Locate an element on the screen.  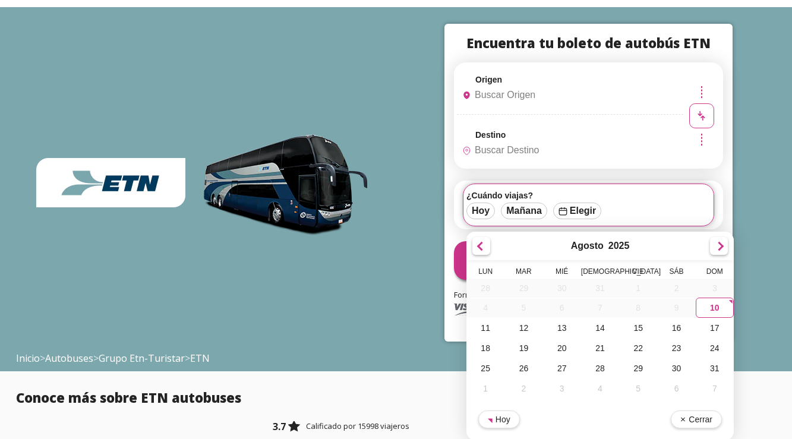
div: 11-Ago-25 is located at coordinates (485, 328).